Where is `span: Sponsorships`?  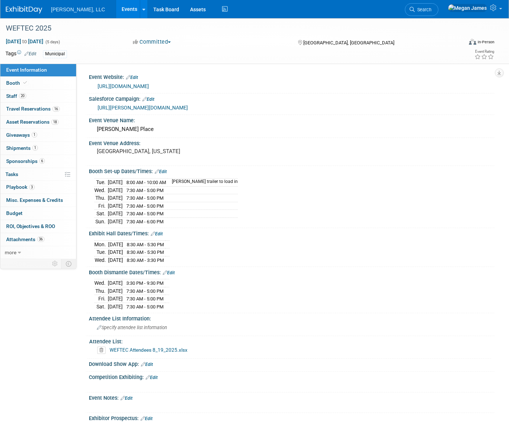
span: Sponsorships is located at coordinates (25, 161).